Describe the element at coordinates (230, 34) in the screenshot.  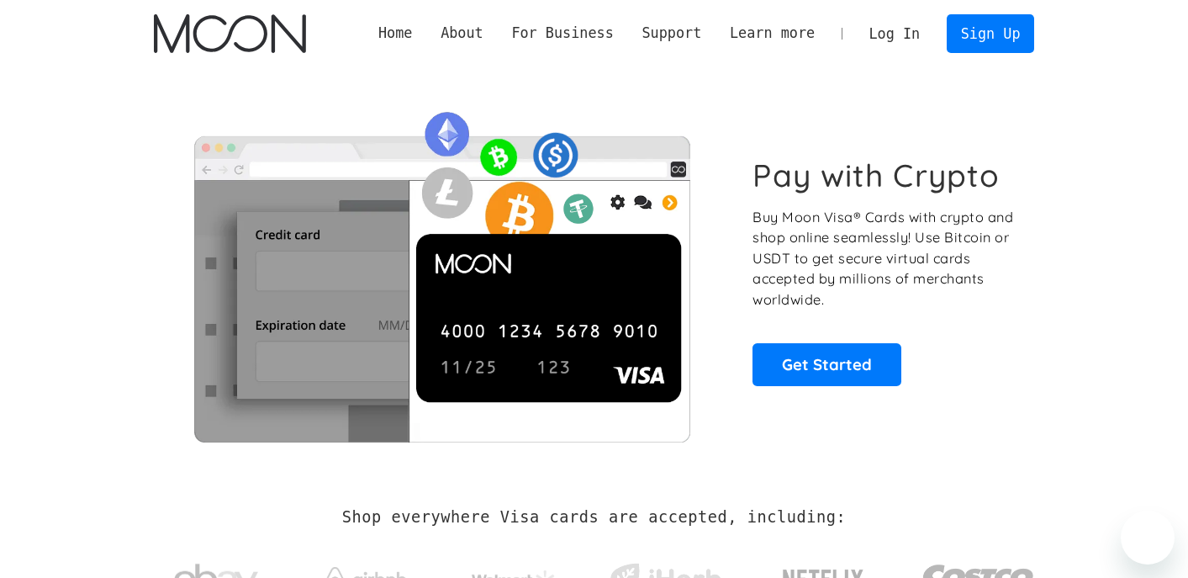
I see `a: home` at that location.